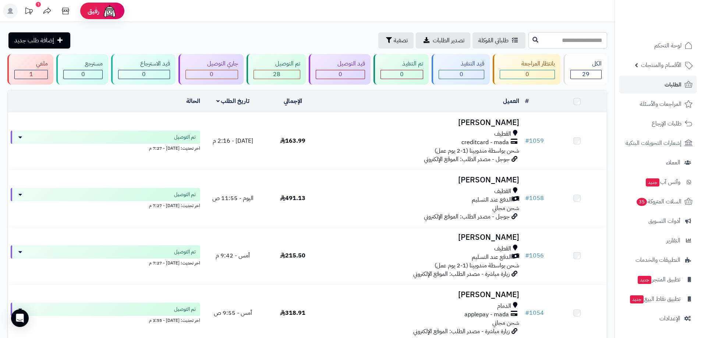 The height and width of the screenshot is (338, 701). What do you see at coordinates (94, 11) in the screenshot?
I see `span: رفيق` at bounding box center [94, 11].